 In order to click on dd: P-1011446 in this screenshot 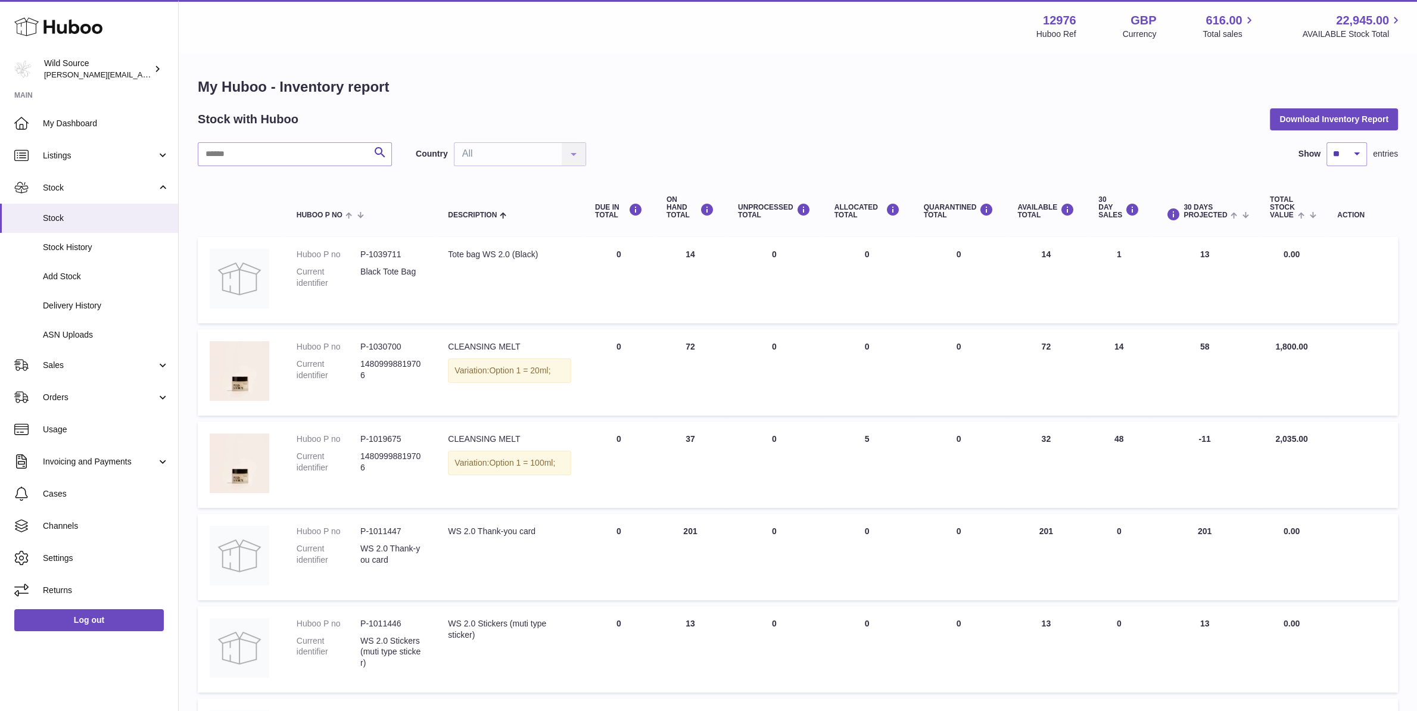, I will do `click(392, 624)`.